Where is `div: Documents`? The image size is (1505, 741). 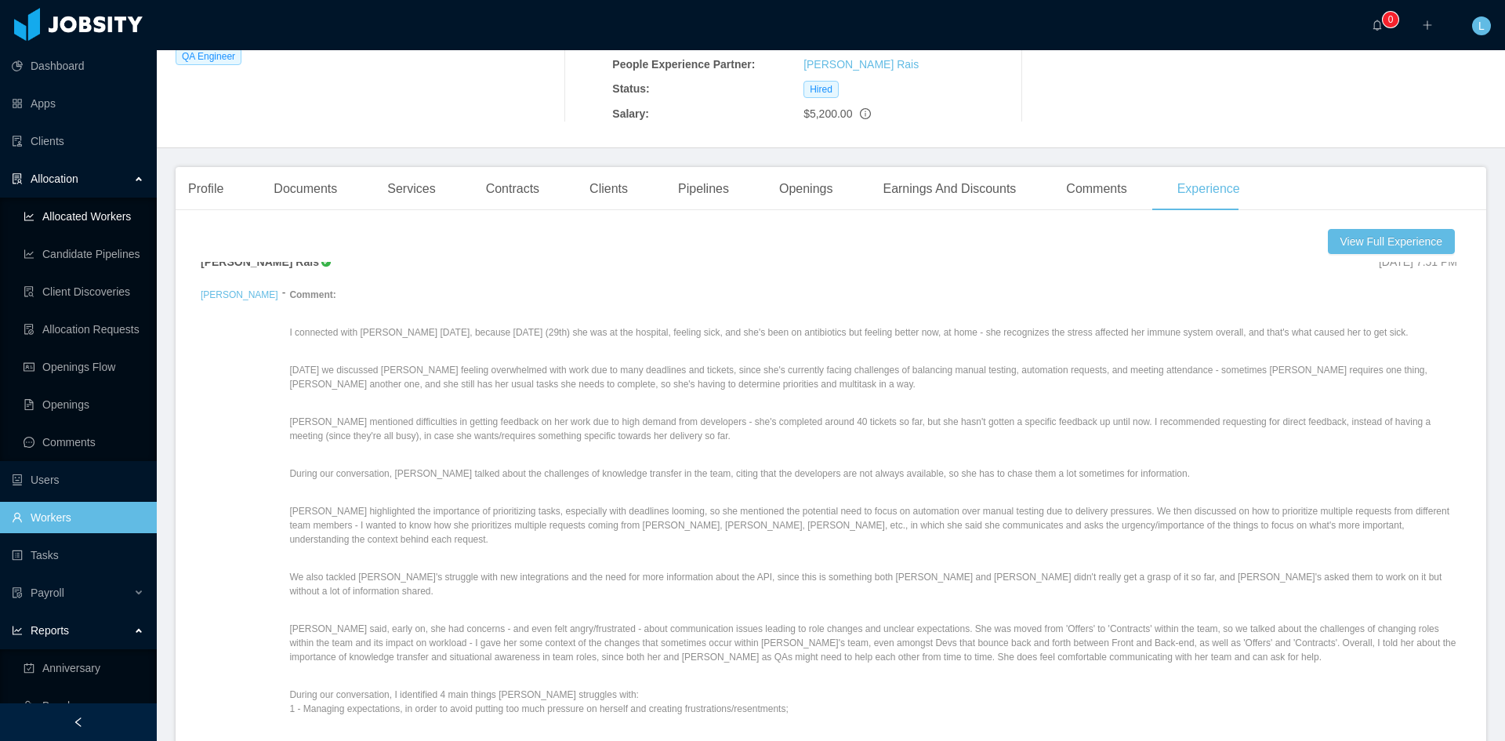
div: Documents is located at coordinates (305, 189).